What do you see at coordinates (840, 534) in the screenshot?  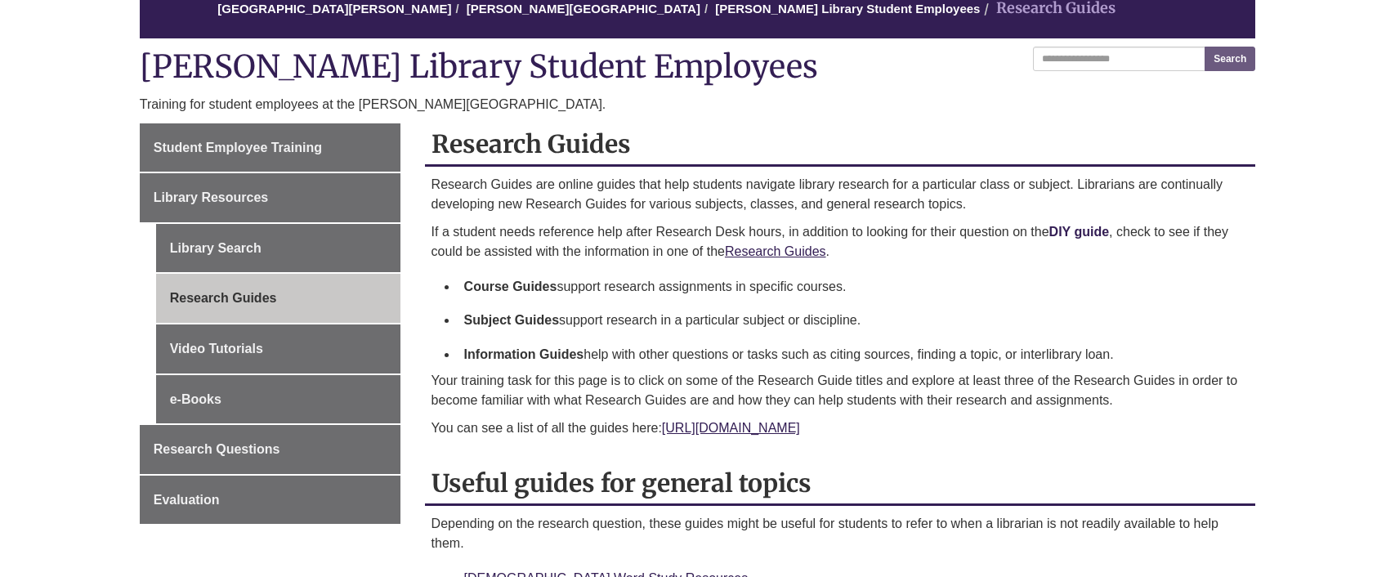 I see `p: Depending on the research question, these guides might be useful for students to refer to when a ...` at bounding box center [840, 534].